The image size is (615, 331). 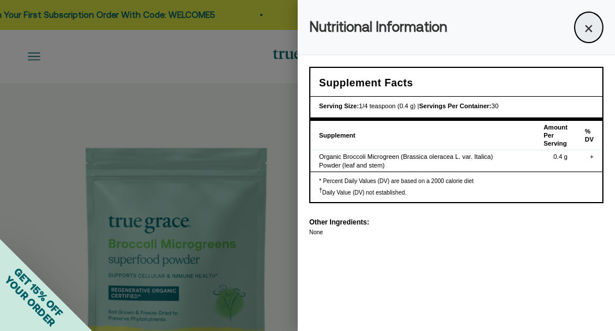 I want to click on div: Organic Broccoli Microgreen (Brassica oleracea L. var. Italica) Powder (leaf and stem), so click(x=416, y=161).